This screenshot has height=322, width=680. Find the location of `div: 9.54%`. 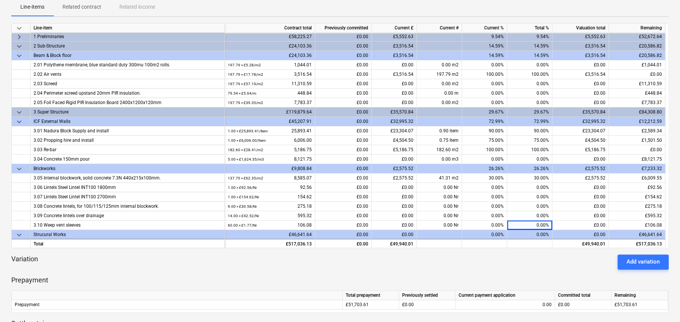

div: 9.54% is located at coordinates (485, 37).